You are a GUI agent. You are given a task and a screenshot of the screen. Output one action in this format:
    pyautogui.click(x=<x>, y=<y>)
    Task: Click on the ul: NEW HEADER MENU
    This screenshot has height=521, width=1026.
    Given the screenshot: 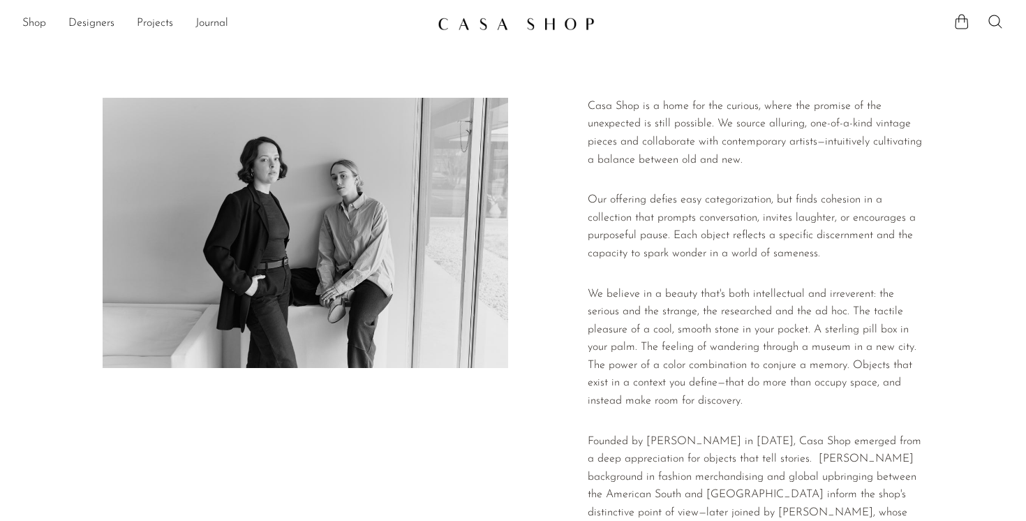 What is the action you would take?
    pyautogui.click(x=224, y=24)
    